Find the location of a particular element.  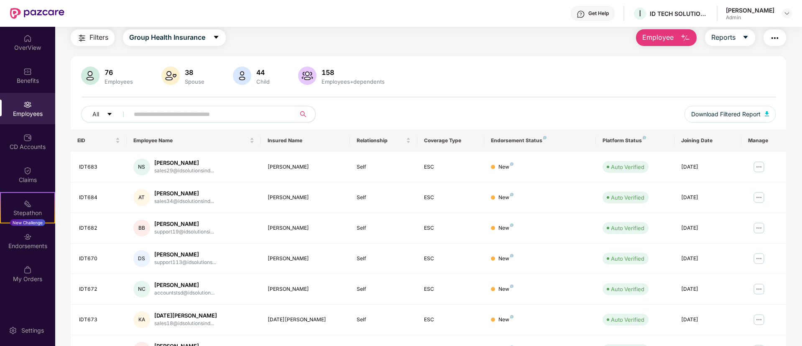

th: Relationship is located at coordinates (383, 140).